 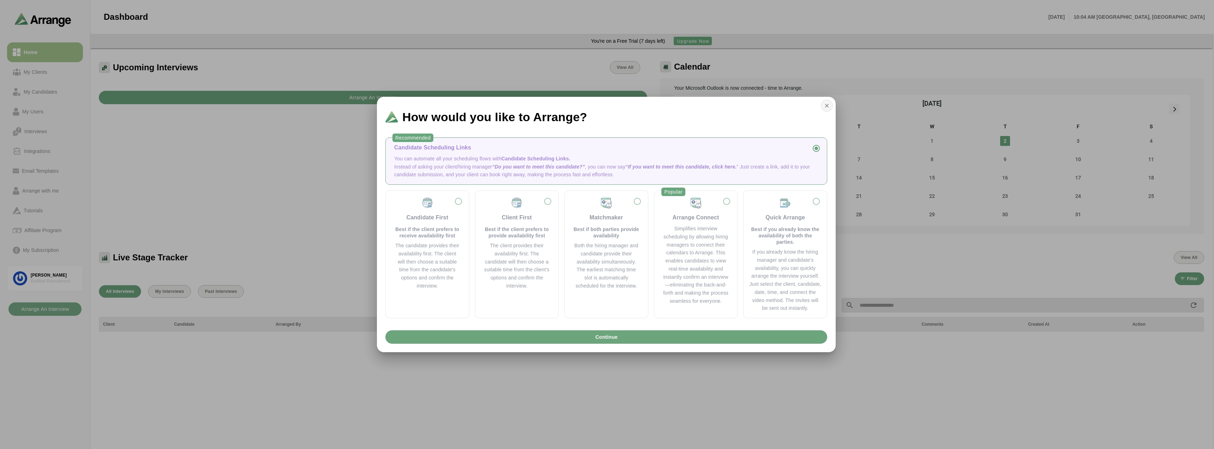 What do you see at coordinates (785, 203) in the screenshot?
I see `img: Quick Arrange` at bounding box center [785, 203].